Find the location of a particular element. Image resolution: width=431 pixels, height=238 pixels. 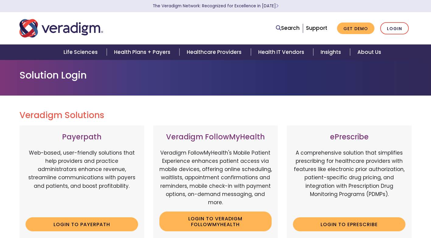

a: Healthcare Providers is located at coordinates (215, 52).